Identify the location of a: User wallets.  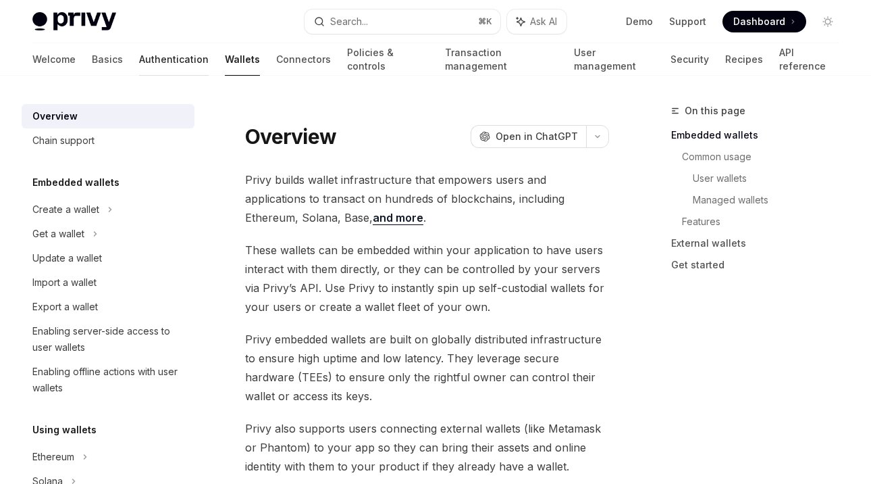
(771, 178).